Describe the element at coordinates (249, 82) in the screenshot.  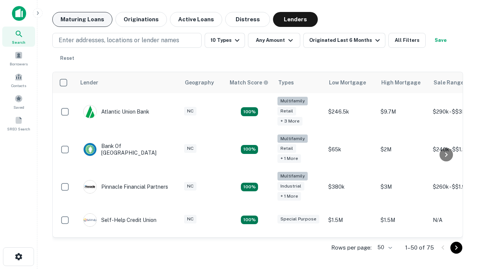
I see `div: Capitalize uses an advanced AI algorithm to match your search with the best lender. The match sco...` at that location.